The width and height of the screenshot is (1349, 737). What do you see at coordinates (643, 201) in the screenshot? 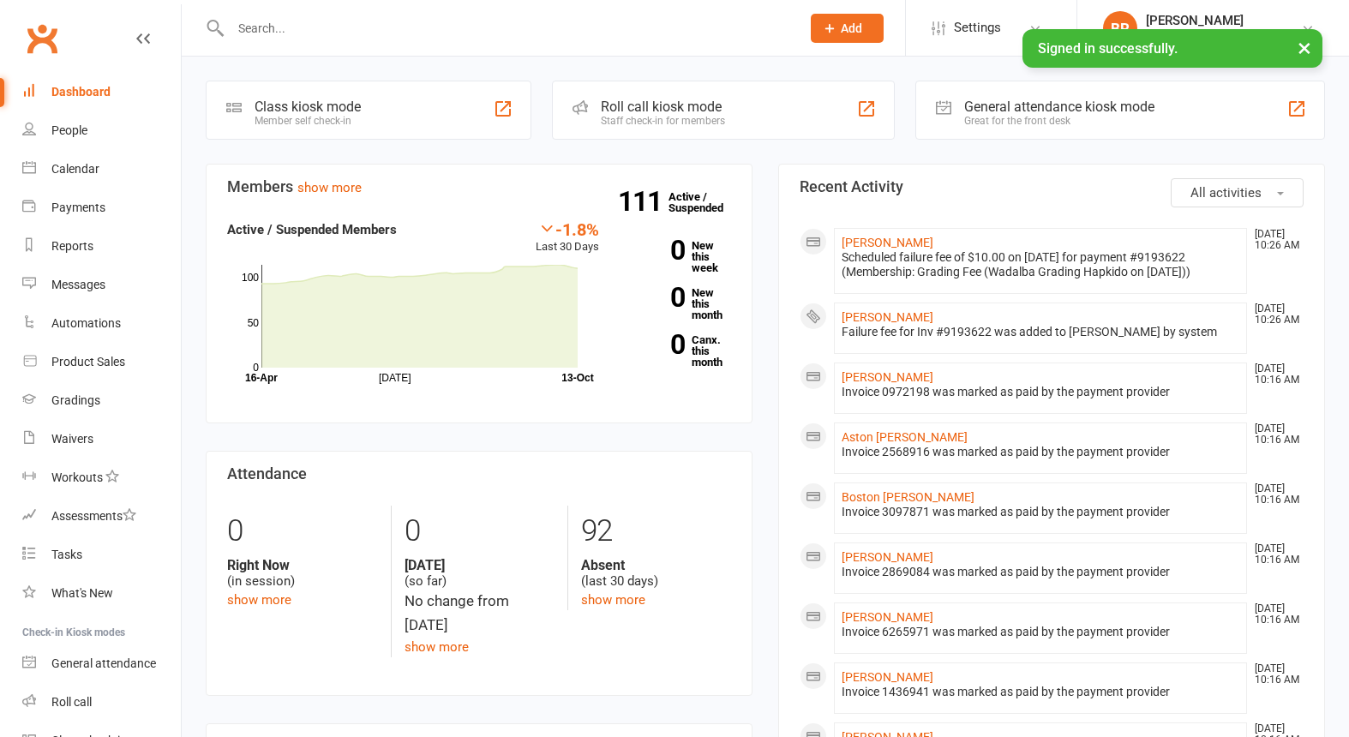
I see `strong: 111` at bounding box center [643, 201].